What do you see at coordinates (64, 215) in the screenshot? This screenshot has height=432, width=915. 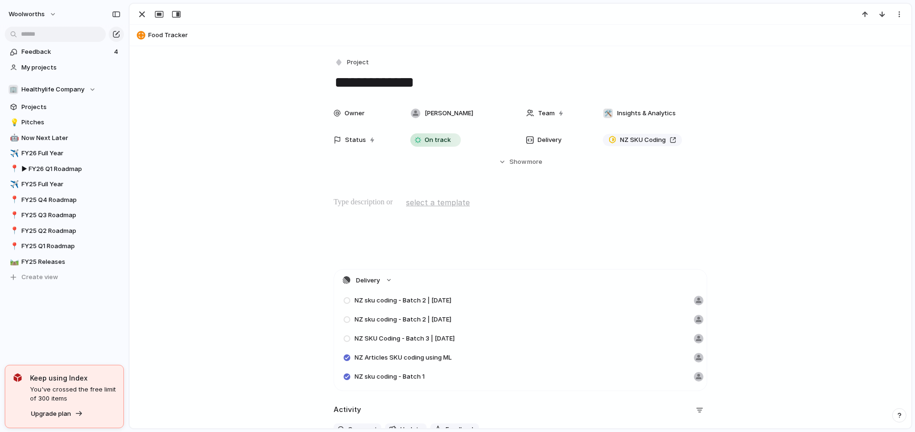 I see `div: 📍FY25 Q3 Roadmap` at bounding box center [64, 215].